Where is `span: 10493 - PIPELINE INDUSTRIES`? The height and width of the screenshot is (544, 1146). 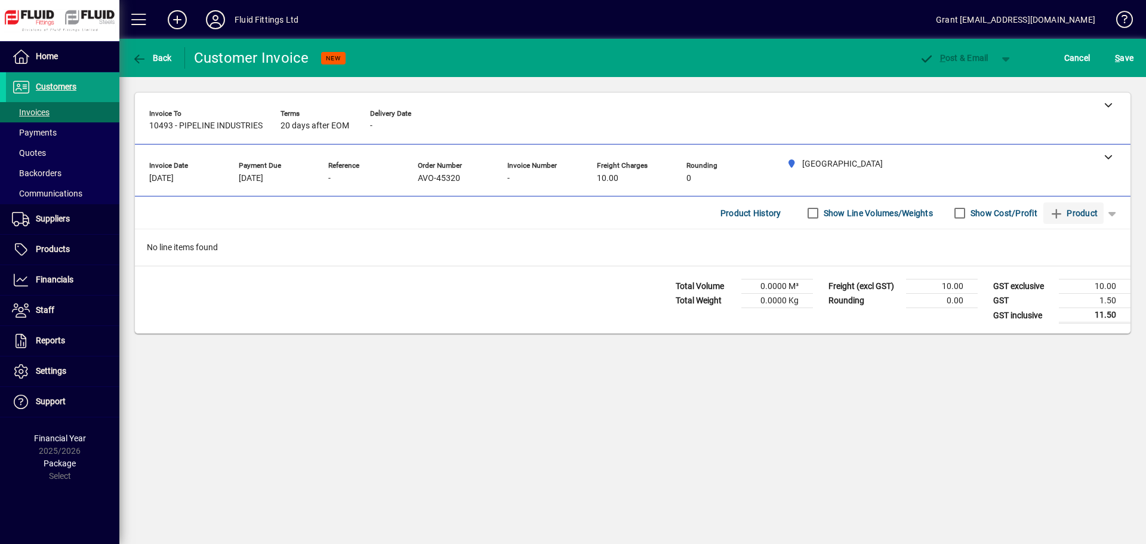 span: 10493 - PIPELINE INDUSTRIES is located at coordinates (206, 126).